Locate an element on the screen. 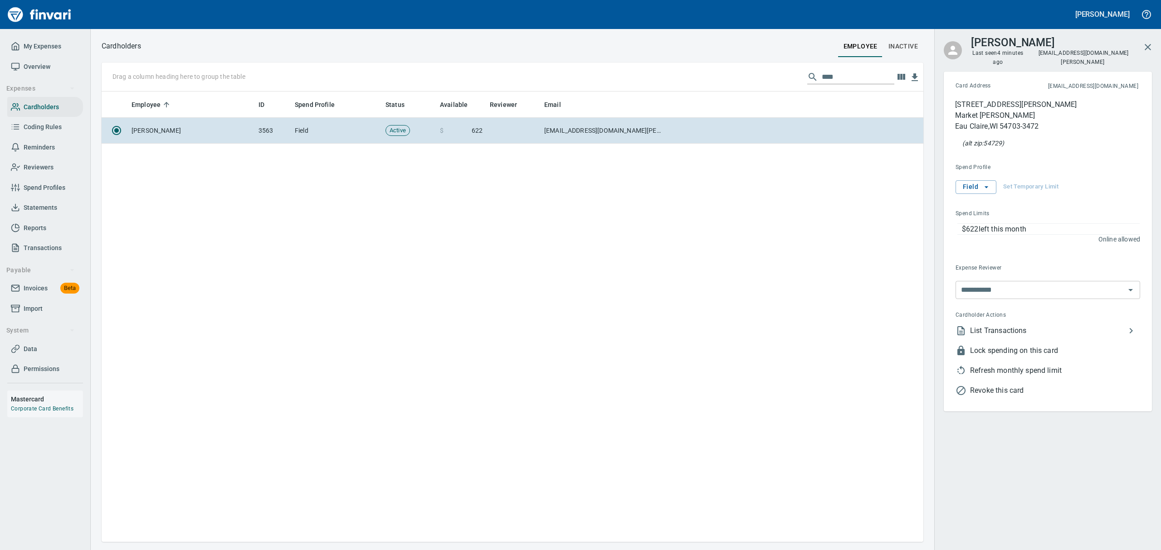 The width and height of the screenshot is (1161, 550). span: Coding Rules is located at coordinates (43, 127).